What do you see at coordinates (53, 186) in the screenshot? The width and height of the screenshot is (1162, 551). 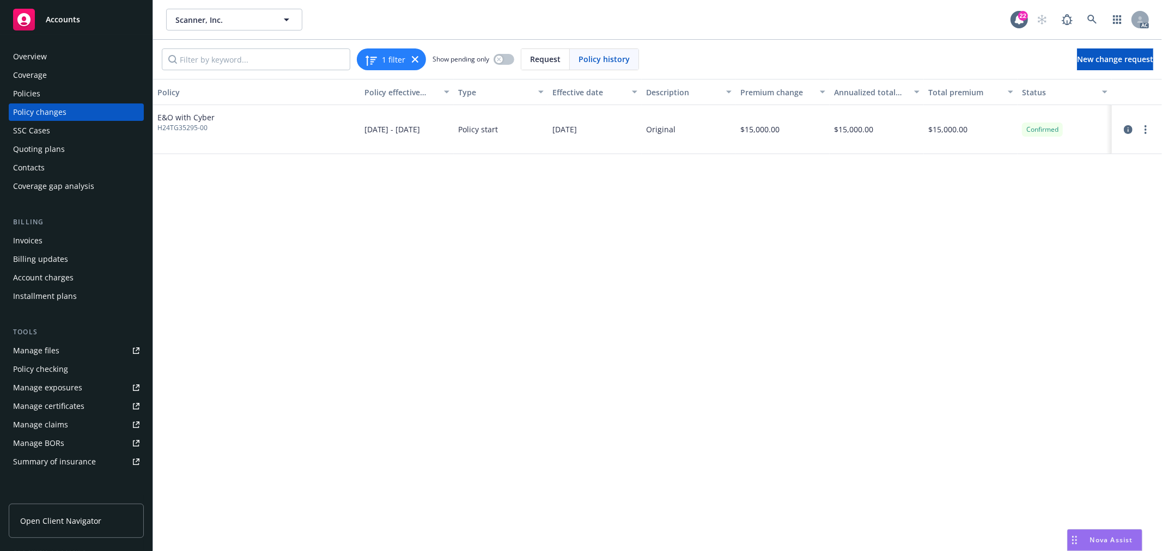 I see `div: Coverage gap analysis` at bounding box center [53, 186].